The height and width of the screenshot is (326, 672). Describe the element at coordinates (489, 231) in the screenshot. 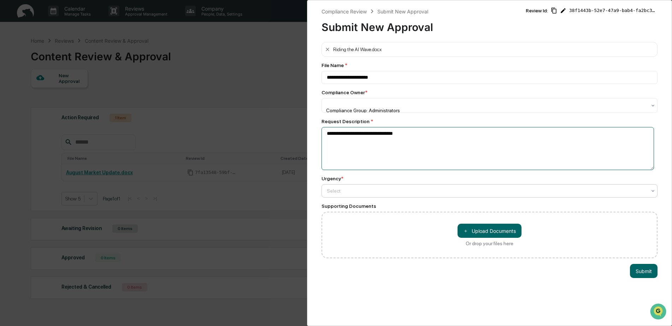

I see `button: Or drop your files here` at that location.